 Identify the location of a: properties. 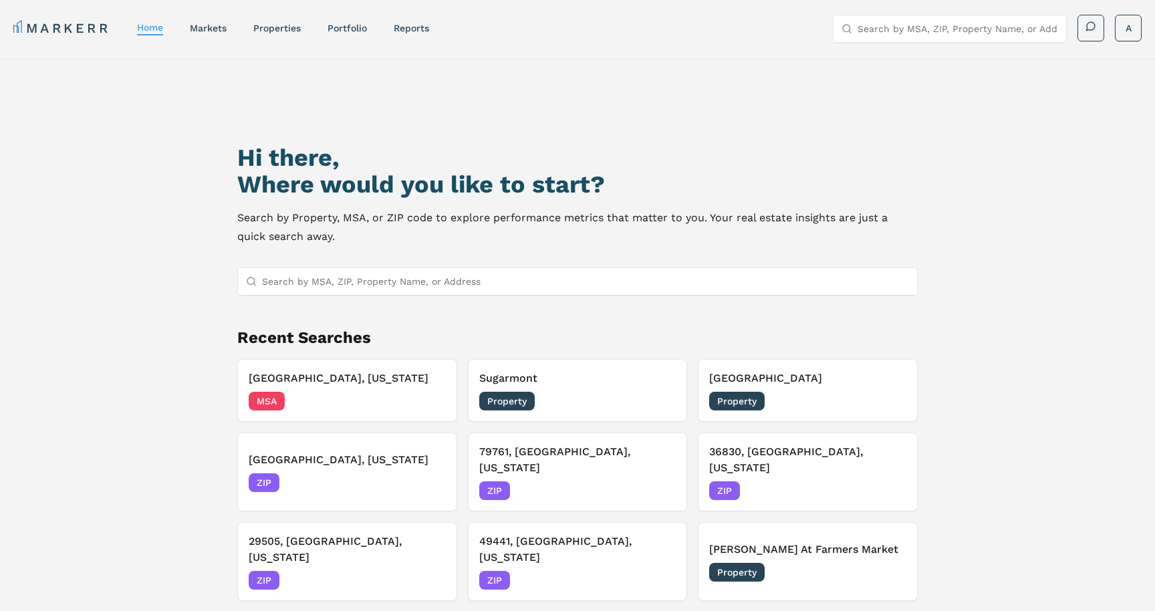
(277, 28).